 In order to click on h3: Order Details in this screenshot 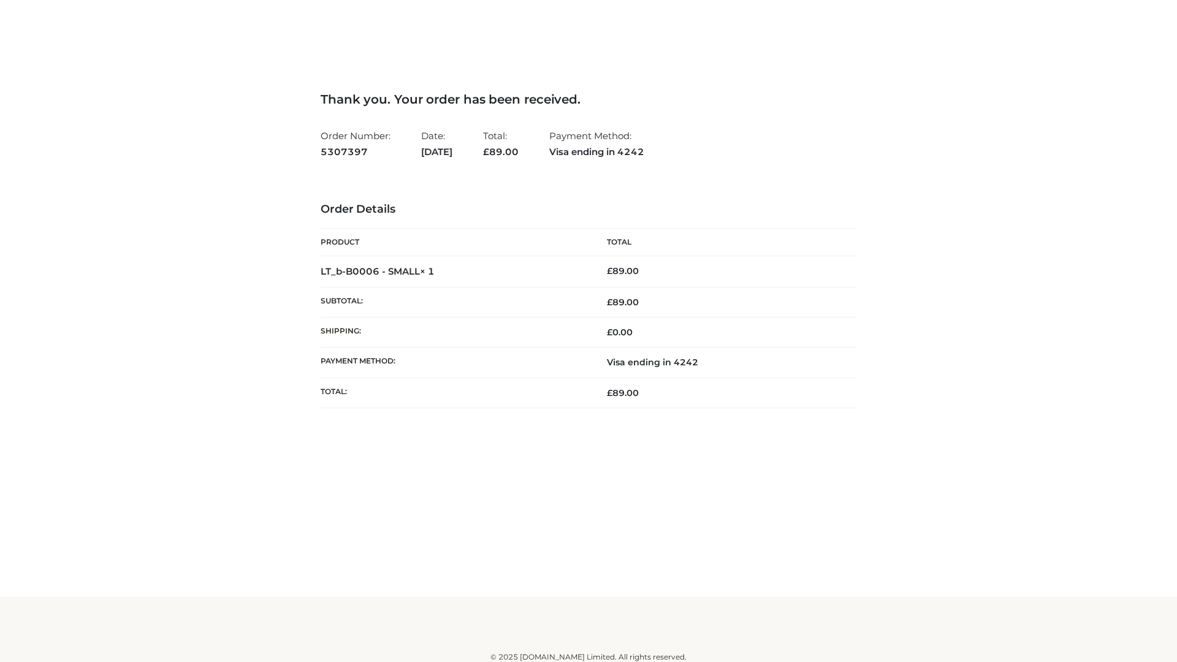, I will do `click(588, 210)`.